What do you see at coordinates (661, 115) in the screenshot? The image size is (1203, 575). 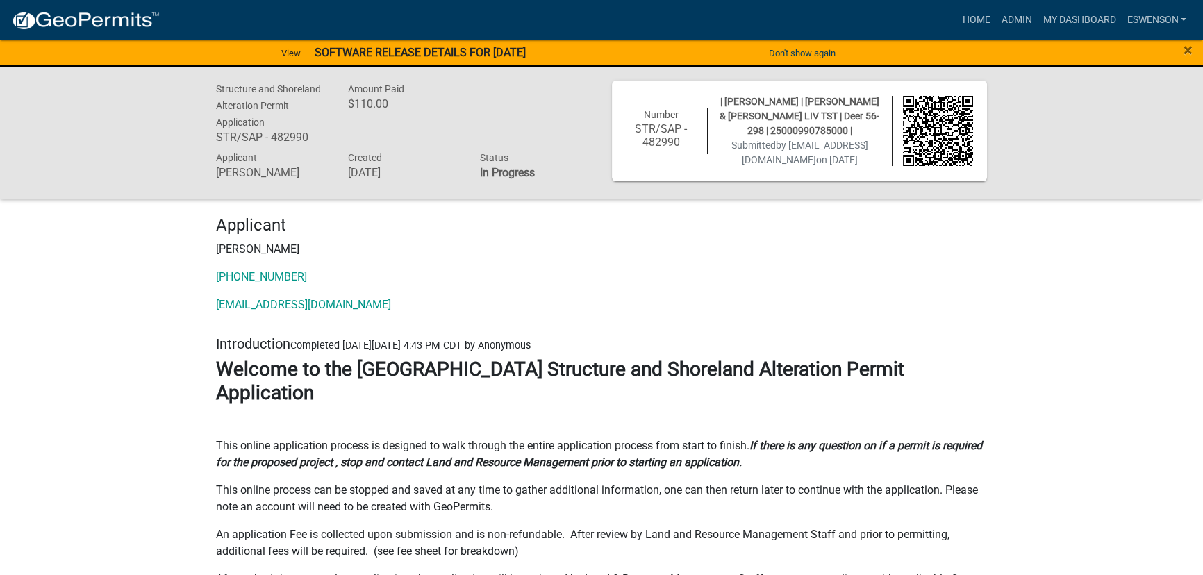 I see `span: Number` at bounding box center [661, 115].